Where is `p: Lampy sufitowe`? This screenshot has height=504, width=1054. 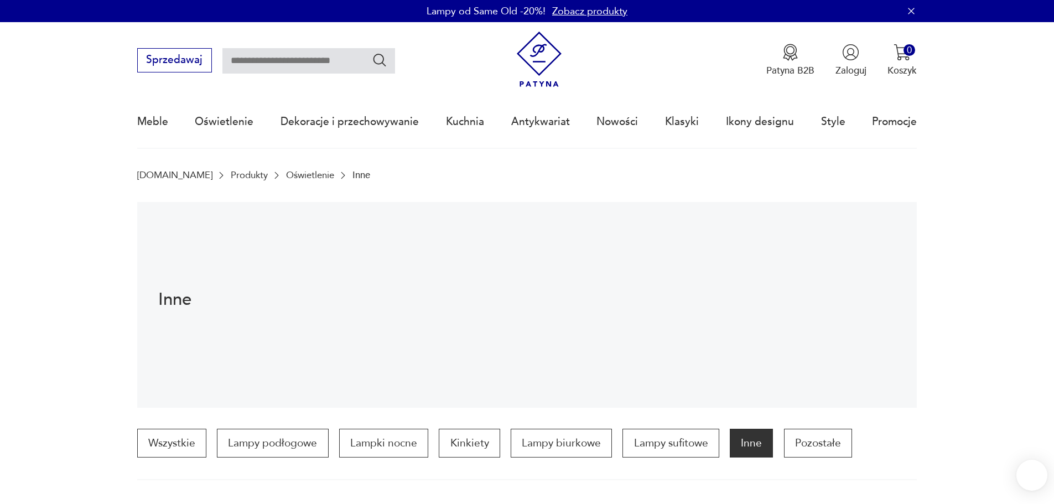
p: Lampy sufitowe is located at coordinates (671, 443).